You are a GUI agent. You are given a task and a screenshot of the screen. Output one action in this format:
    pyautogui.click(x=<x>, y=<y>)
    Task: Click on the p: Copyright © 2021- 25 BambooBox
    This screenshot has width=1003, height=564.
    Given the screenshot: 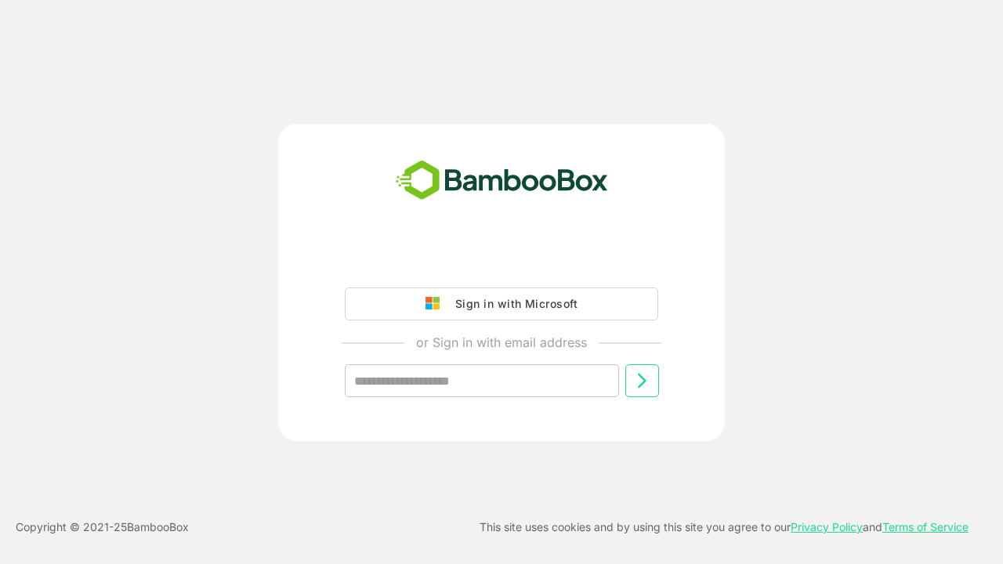 What is the action you would take?
    pyautogui.click(x=102, y=527)
    